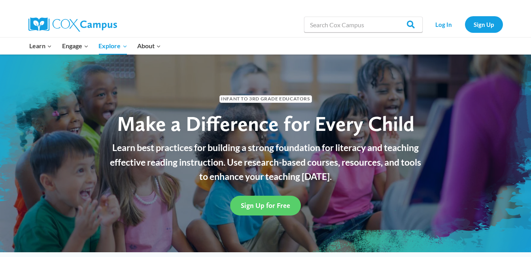 The image size is (531, 257). What do you see at coordinates (75, 46) in the screenshot?
I see `span: Engage` at bounding box center [75, 46].